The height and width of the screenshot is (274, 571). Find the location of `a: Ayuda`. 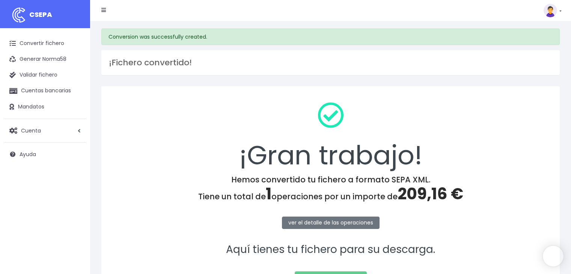

a: Ayuda is located at coordinates (45, 154).